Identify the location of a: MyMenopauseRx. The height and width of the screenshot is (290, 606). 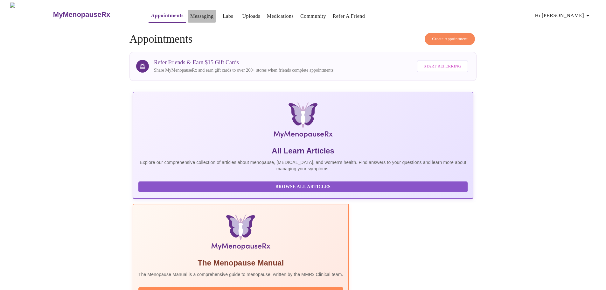
(94, 15).